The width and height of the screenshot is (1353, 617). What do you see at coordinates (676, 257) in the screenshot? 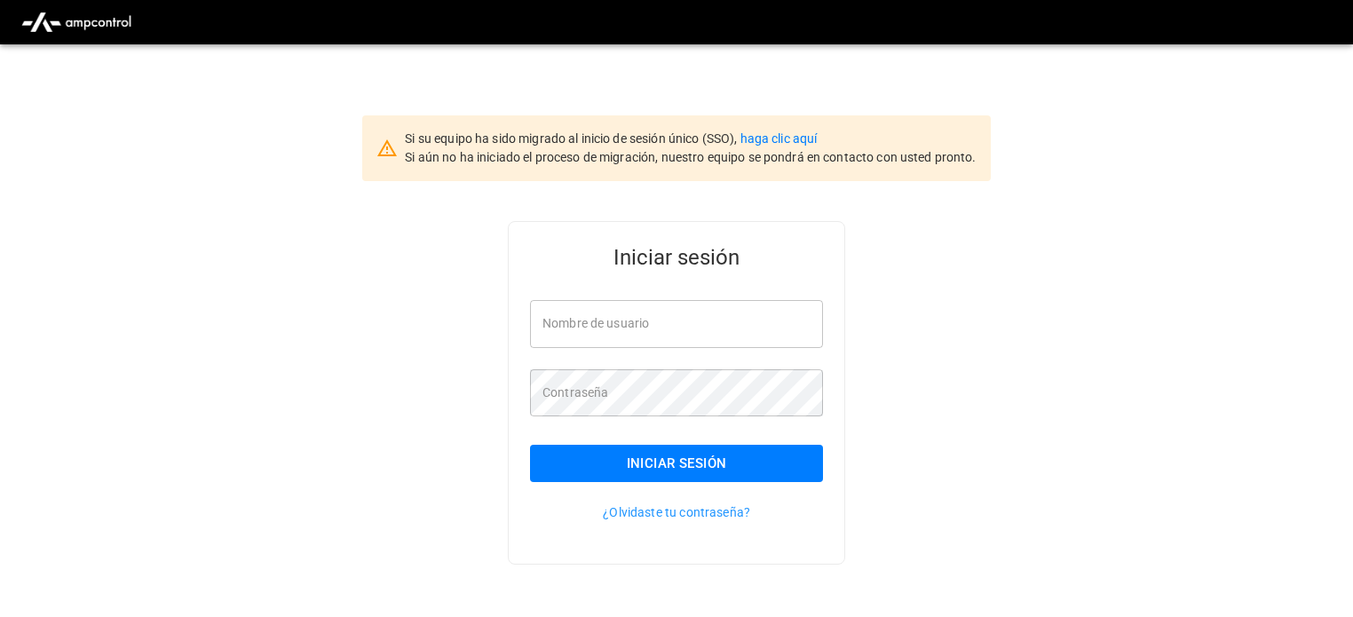
I see `h5: Iniciar sesión` at bounding box center [676, 257].